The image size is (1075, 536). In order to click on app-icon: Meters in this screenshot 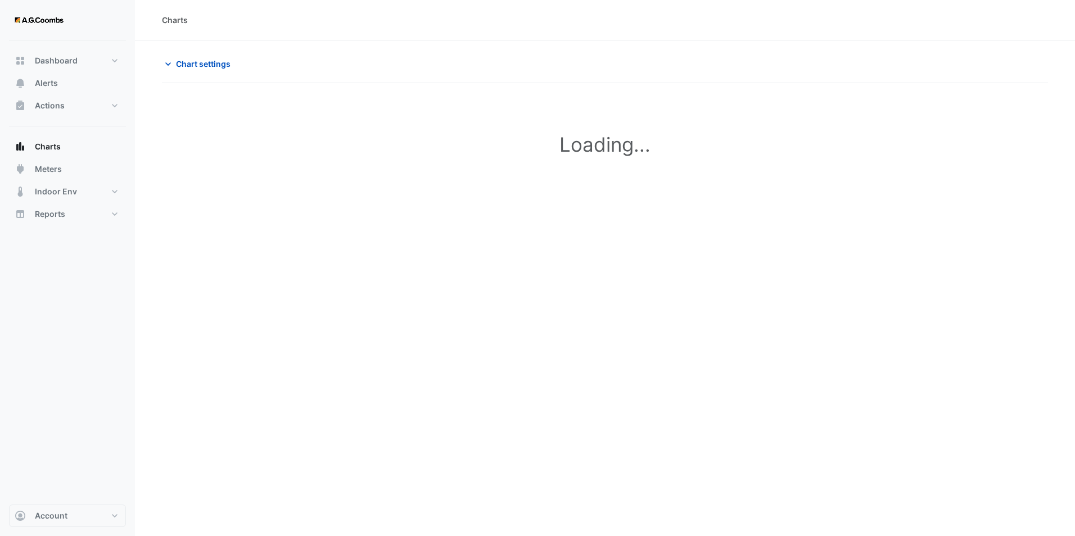, I will do `click(20, 169)`.